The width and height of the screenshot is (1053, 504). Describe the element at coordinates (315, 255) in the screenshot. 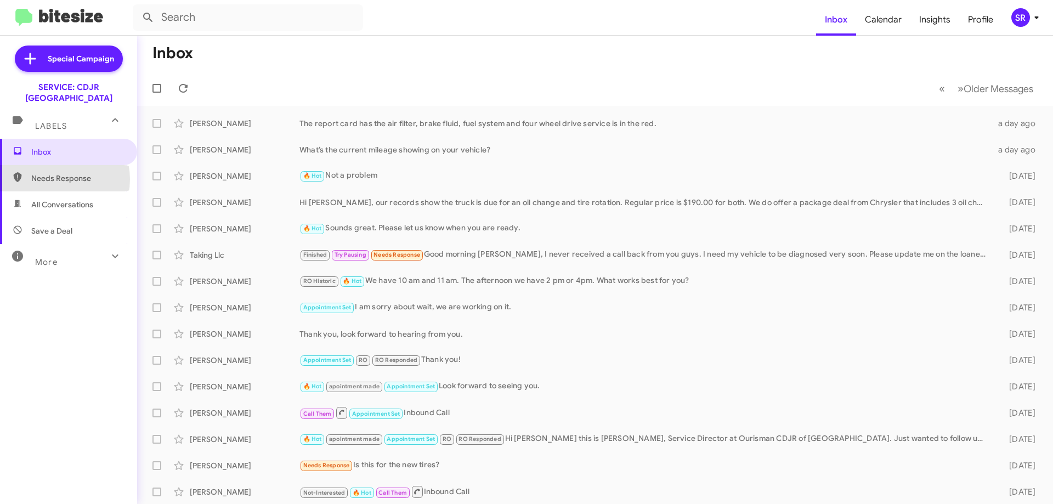

I see `span: Finished` at that location.